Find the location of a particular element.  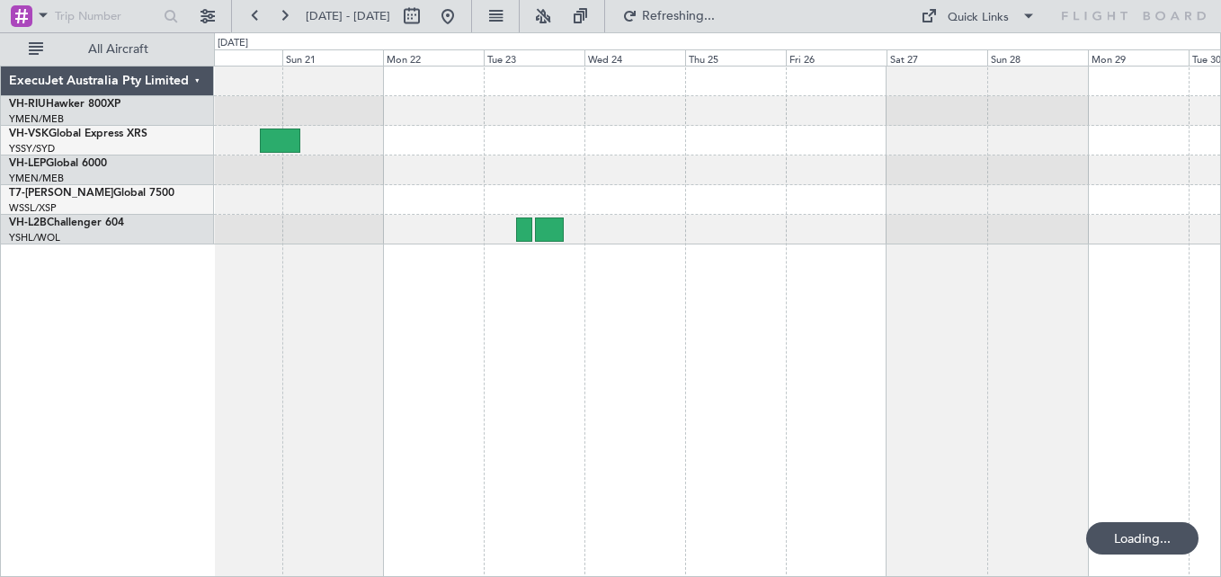

div: Wed 24 is located at coordinates (635, 58).